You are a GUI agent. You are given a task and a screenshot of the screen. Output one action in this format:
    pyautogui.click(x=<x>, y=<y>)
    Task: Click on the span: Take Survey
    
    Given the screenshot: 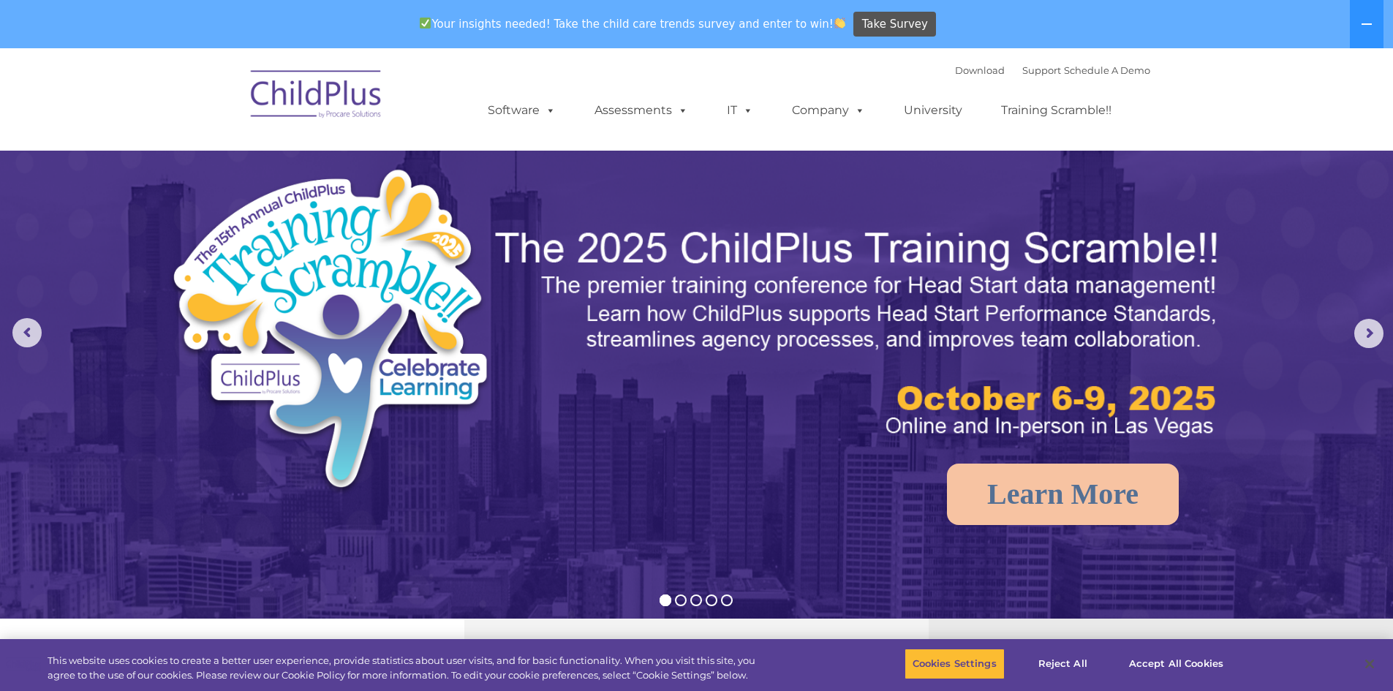 What is the action you would take?
    pyautogui.click(x=895, y=24)
    